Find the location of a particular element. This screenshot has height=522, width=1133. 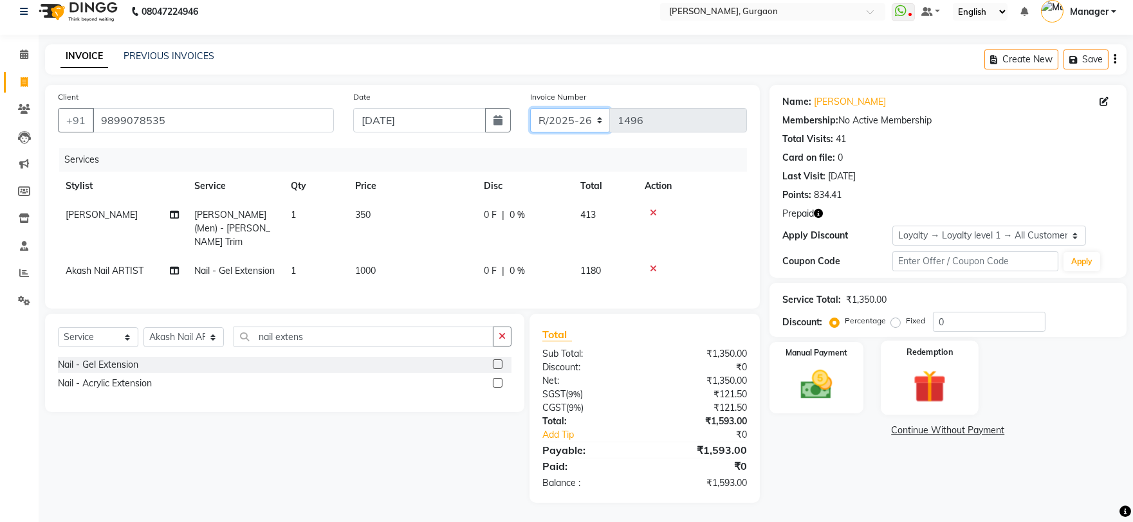

div: Coupon Code is located at coordinates (837, 261).